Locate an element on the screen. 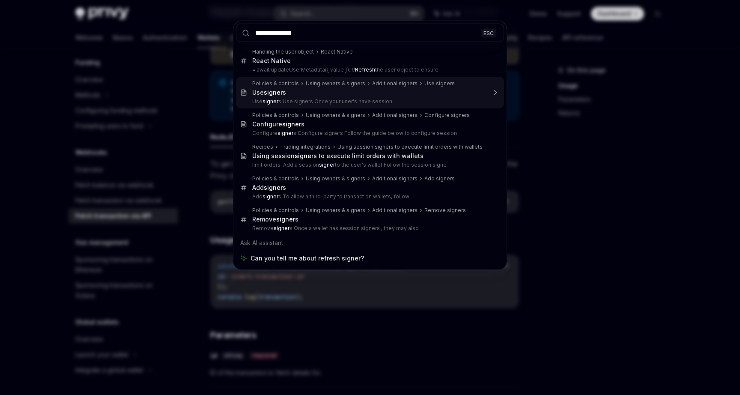 Image resolution: width=740 pixels, height=395 pixels. div: Ask AI assistant is located at coordinates (370, 243).